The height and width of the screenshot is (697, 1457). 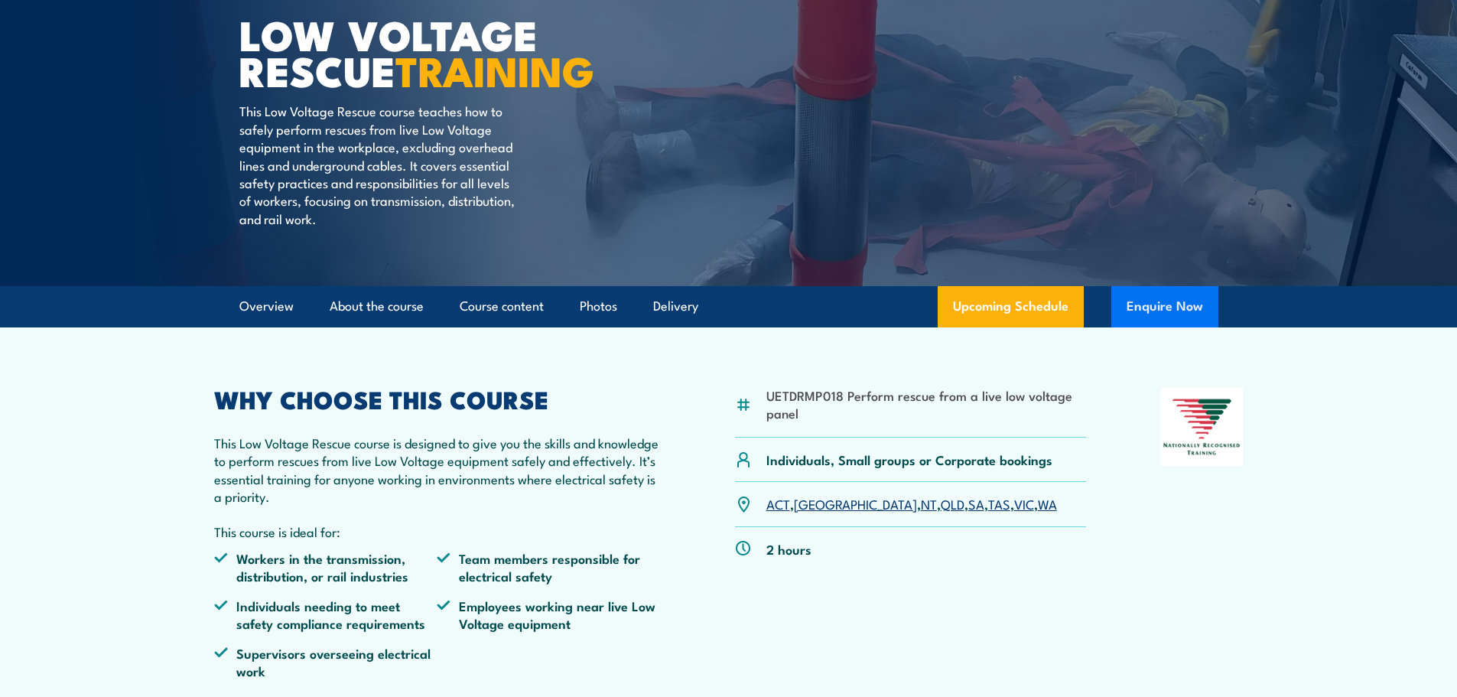 What do you see at coordinates (326, 614) in the screenshot?
I see `li: Individuals needing to meet safety compliance requirements` at bounding box center [326, 614].